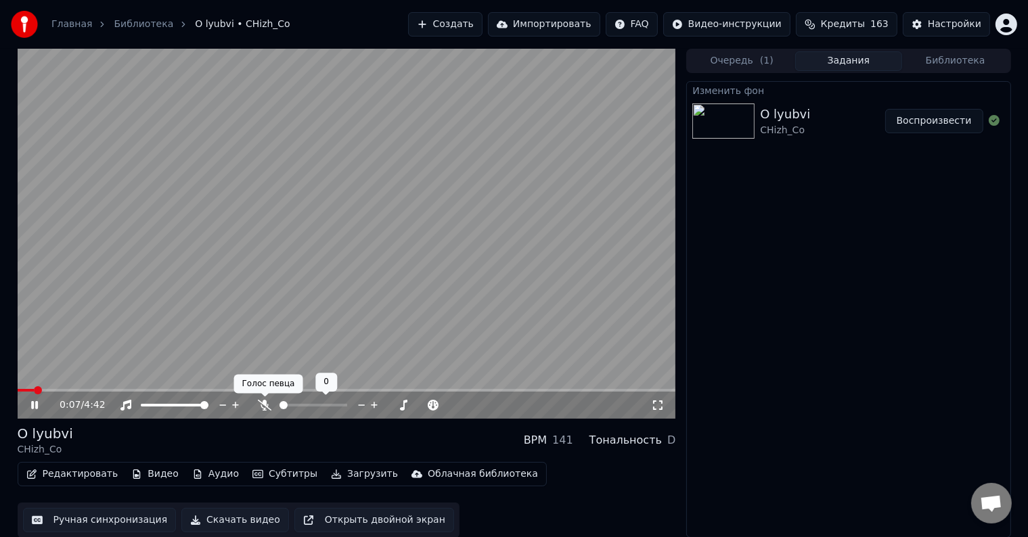  What do you see at coordinates (326, 382) in the screenshot?
I see `div: 0` at bounding box center [326, 382].